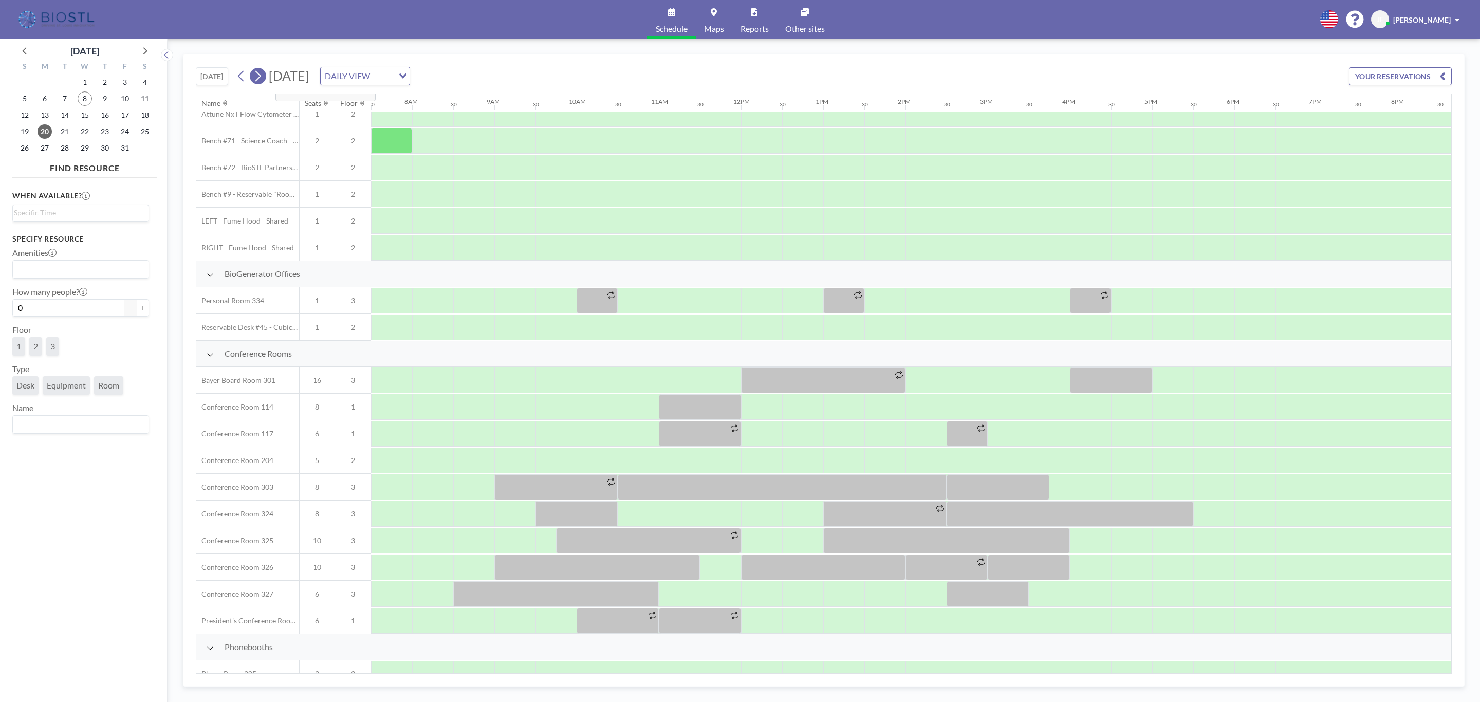 This screenshot has width=1480, height=702. I want to click on span: Equipment, so click(66, 385).